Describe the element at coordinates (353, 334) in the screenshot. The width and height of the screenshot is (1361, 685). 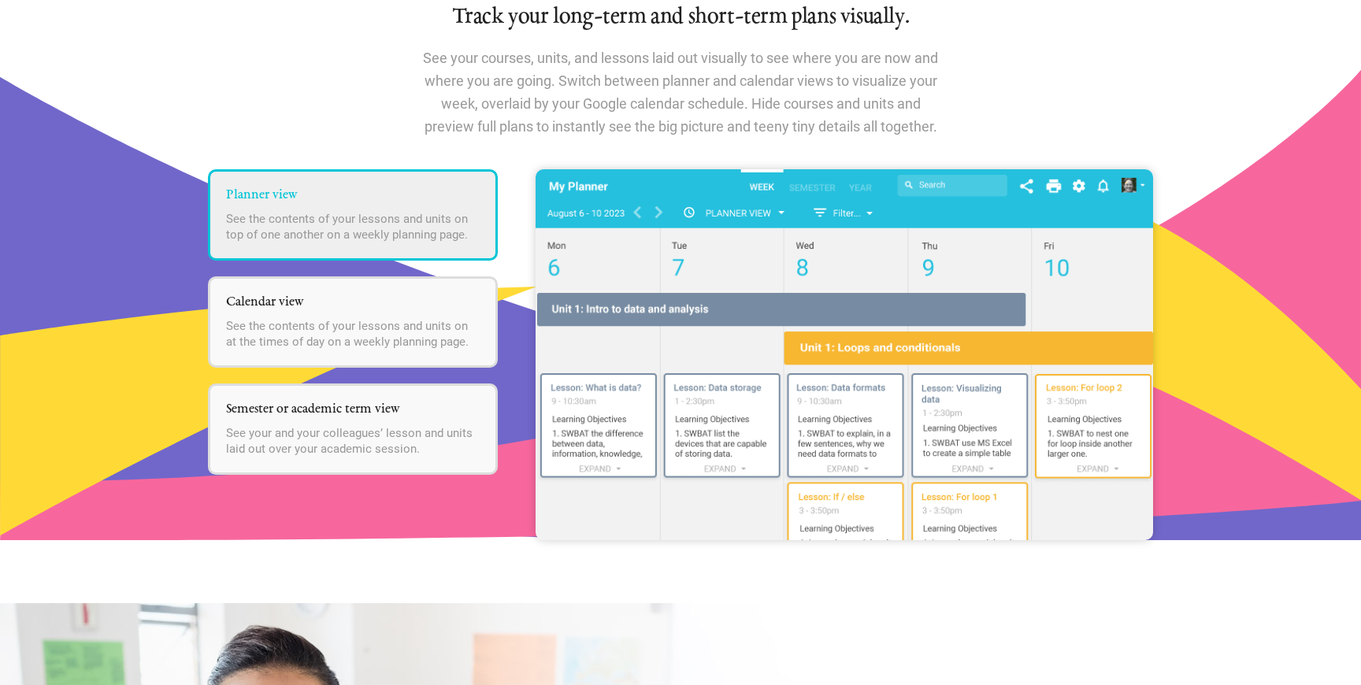
I see `p: See the contents of your lessons and units on at the times of day on a weekly planning page.` at that location.